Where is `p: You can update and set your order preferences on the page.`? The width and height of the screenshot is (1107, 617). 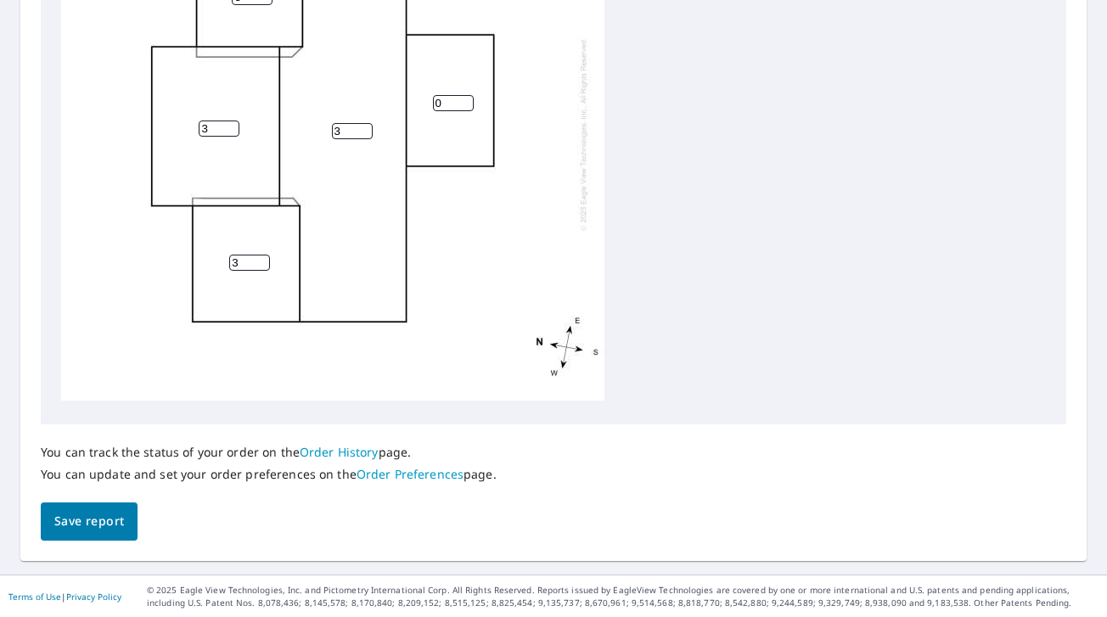 p: You can update and set your order preferences on the page. is located at coordinates (268, 474).